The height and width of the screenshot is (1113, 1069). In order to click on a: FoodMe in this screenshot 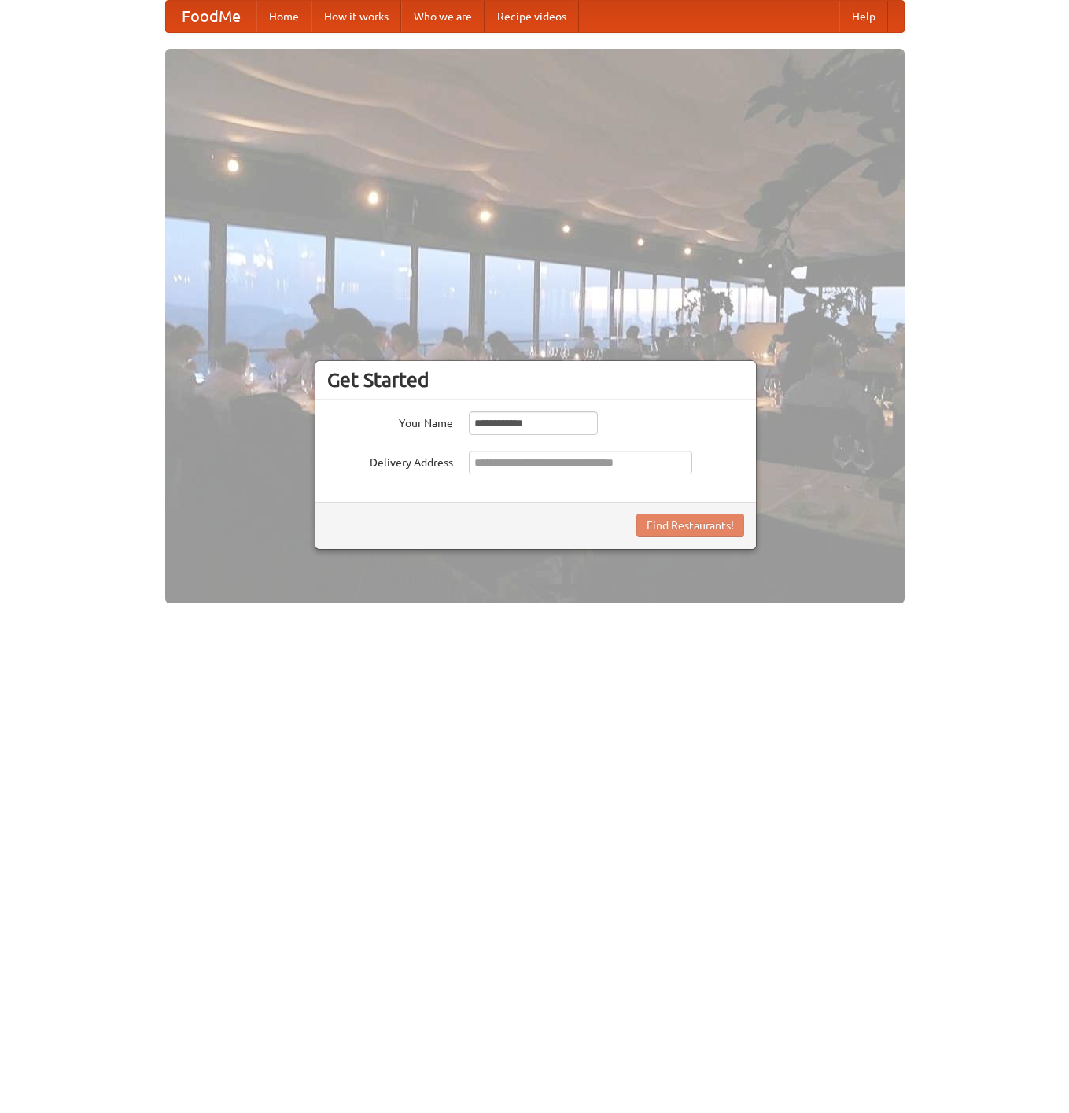, I will do `click(211, 17)`.